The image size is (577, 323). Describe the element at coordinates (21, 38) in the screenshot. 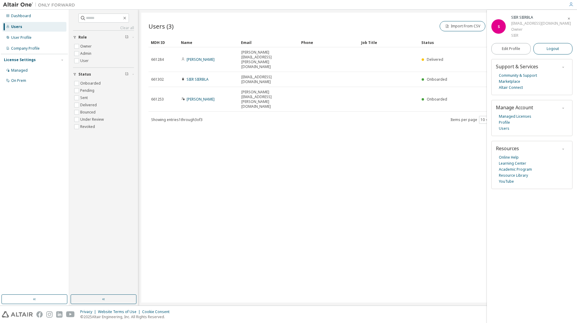

I see `div: User Profile` at that location.